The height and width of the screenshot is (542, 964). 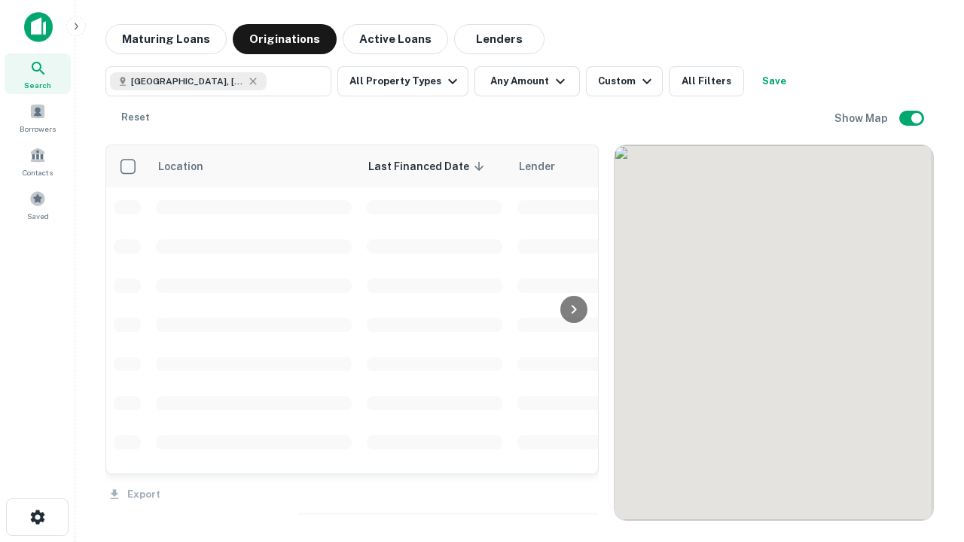 What do you see at coordinates (38, 74) in the screenshot?
I see `div: Search` at bounding box center [38, 74].